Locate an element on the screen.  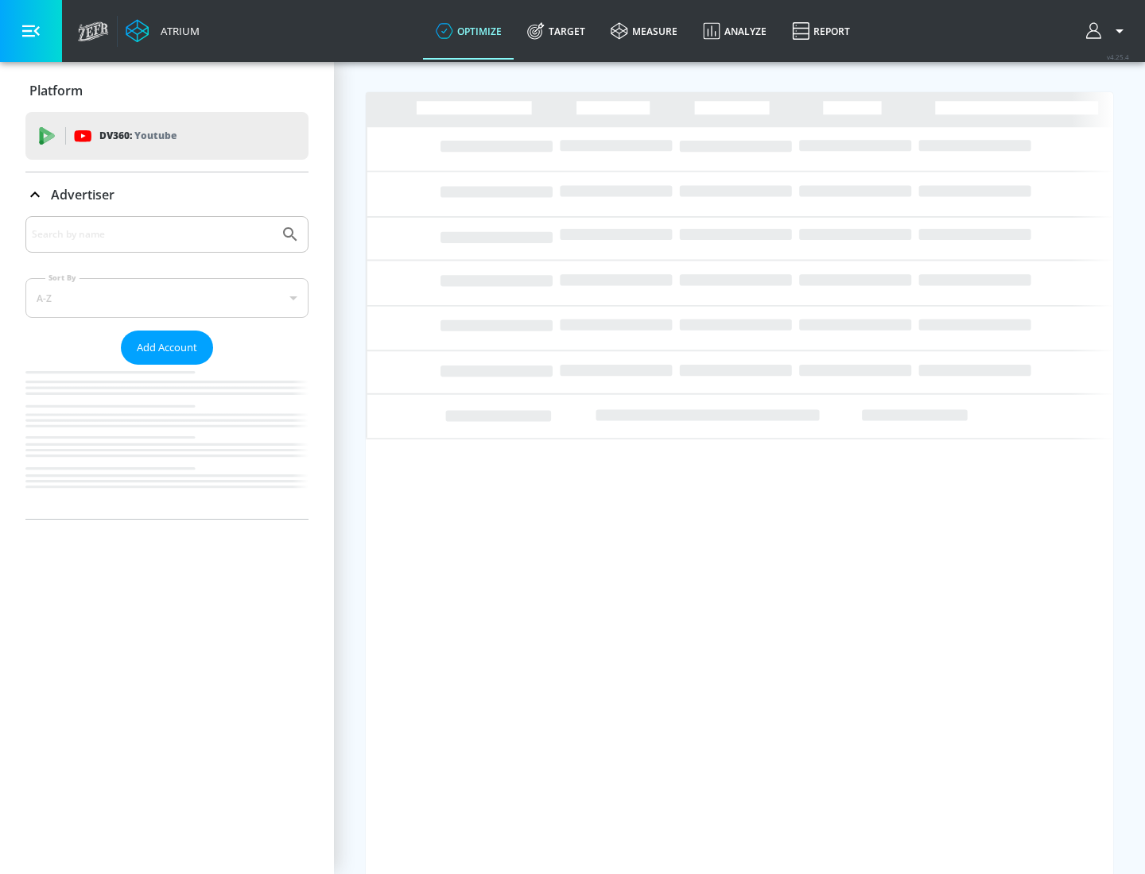
div: DV360: Youtube is located at coordinates (167, 136).